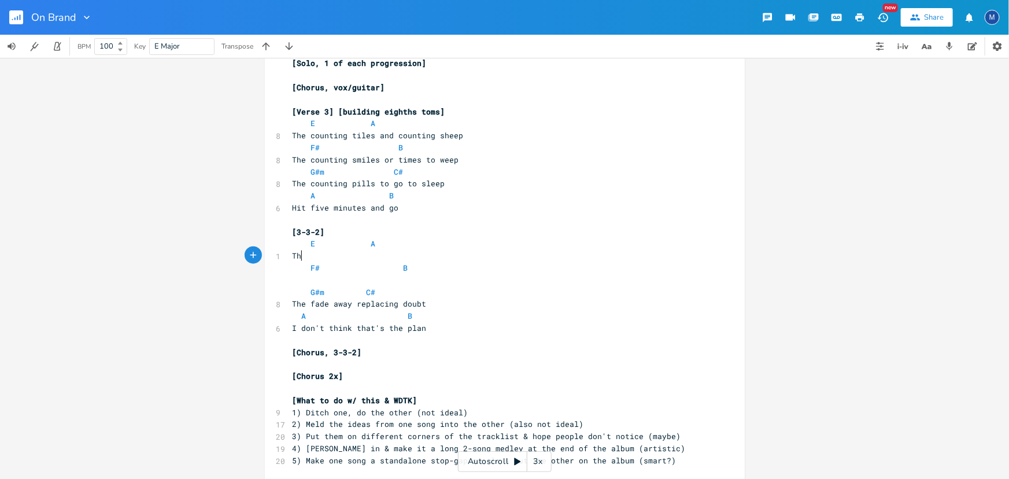  Describe the element at coordinates (318, 376) in the screenshot. I see `span: [Chorus 2x]` at that location.